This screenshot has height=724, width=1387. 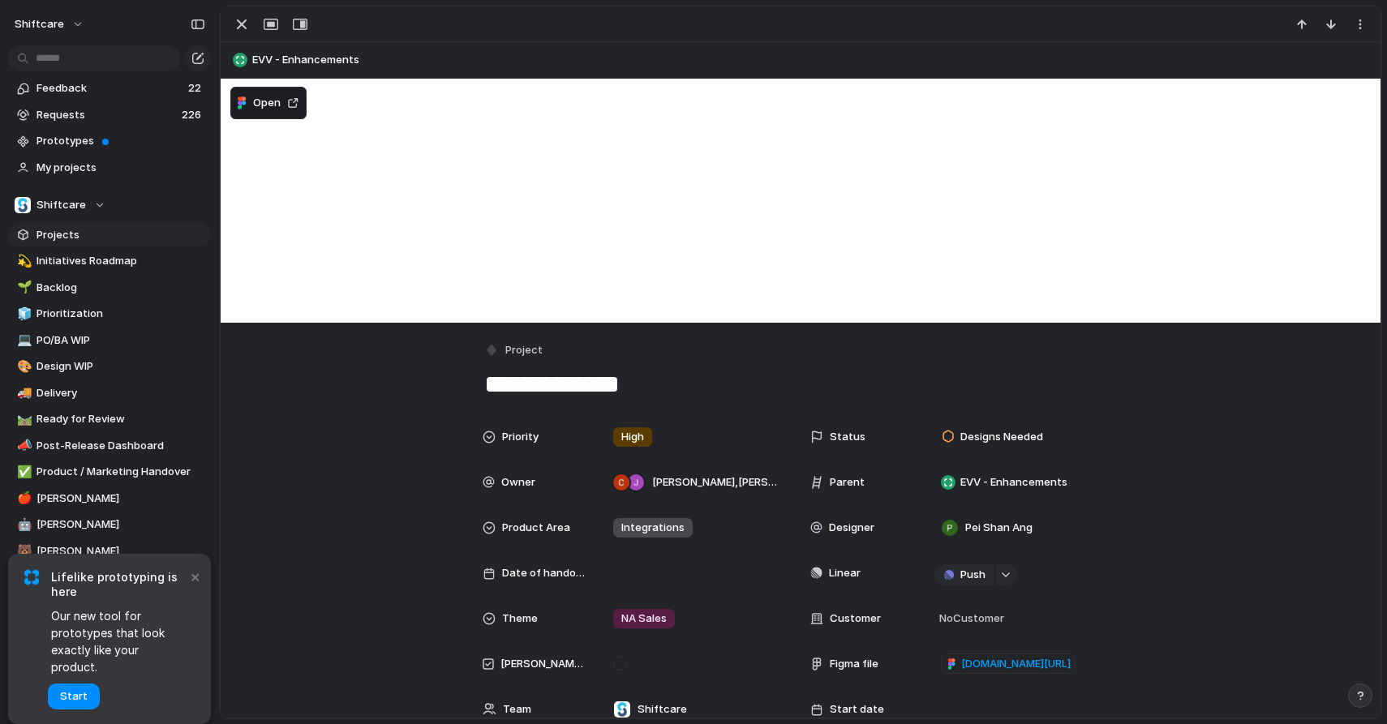 I want to click on a: 💻PO/BA WIP, so click(x=109, y=341).